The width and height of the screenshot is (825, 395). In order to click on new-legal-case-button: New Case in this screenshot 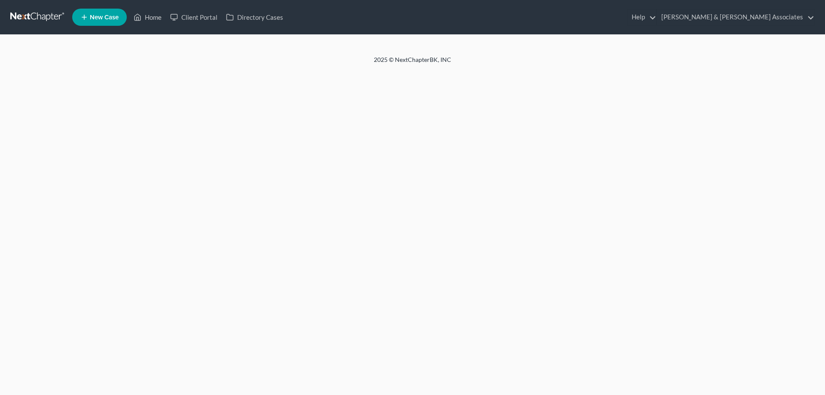, I will do `click(99, 17)`.